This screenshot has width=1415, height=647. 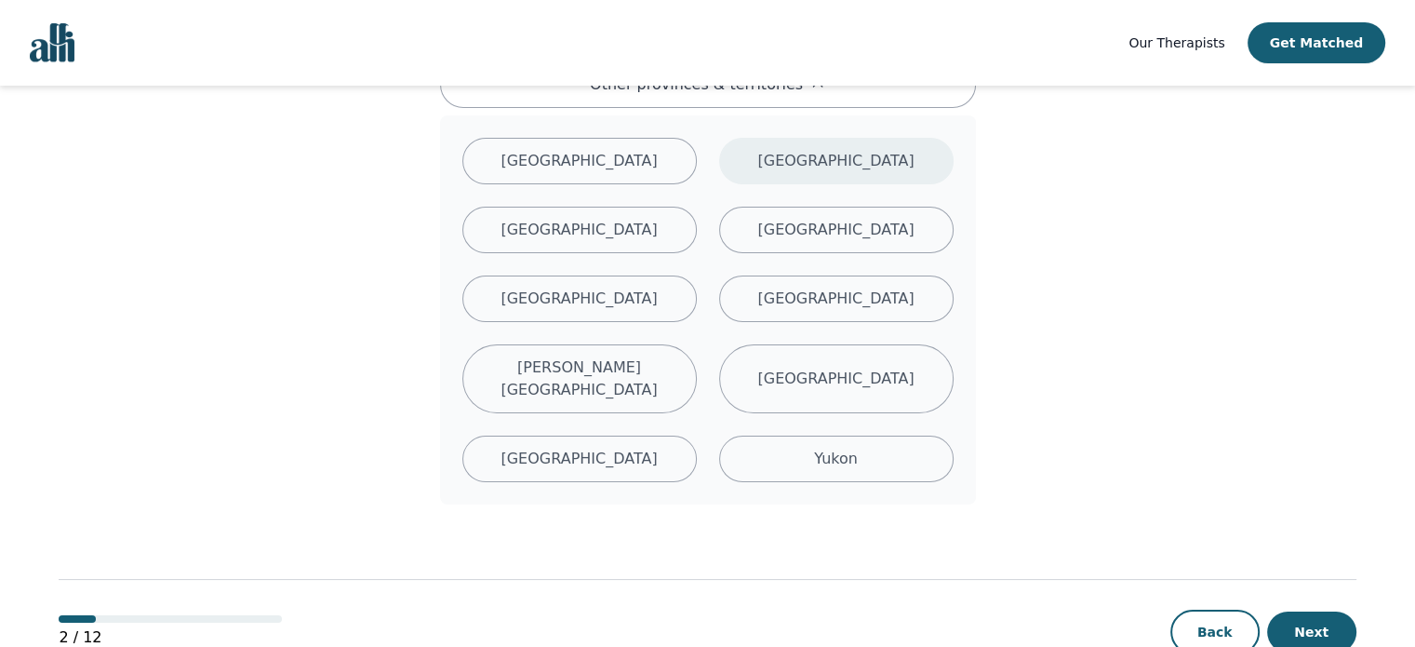 I want to click on p: Yukon, so click(x=835, y=459).